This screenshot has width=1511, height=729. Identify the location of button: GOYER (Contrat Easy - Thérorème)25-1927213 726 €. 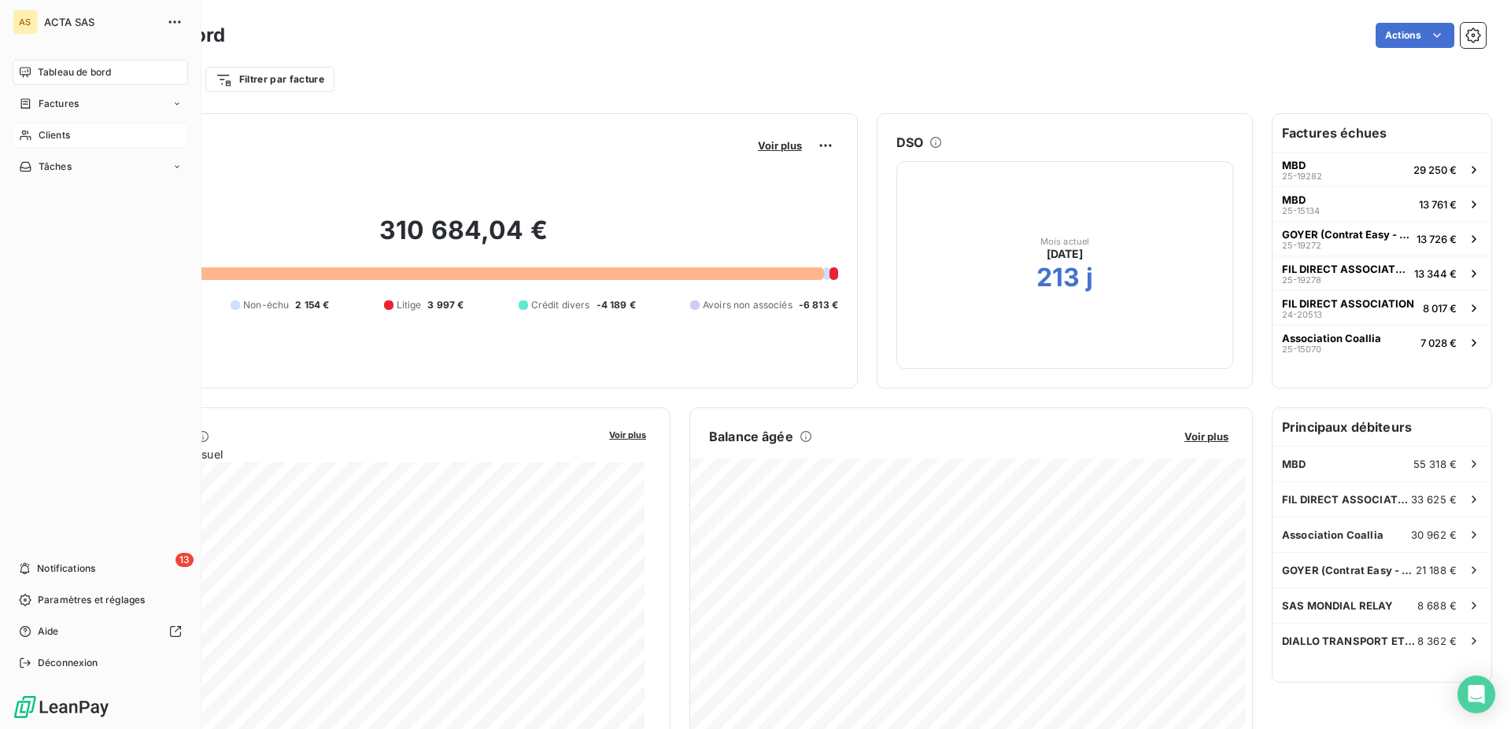
(1382, 238).